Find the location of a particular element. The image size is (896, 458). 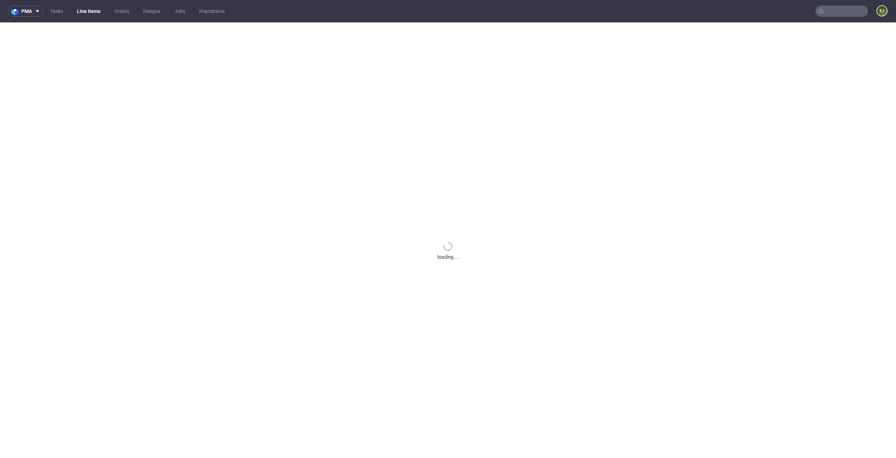

a: Orders is located at coordinates (122, 11).